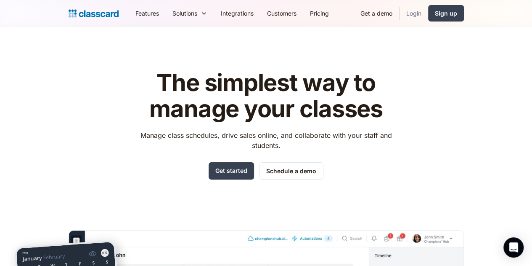  Describe the element at coordinates (266, 140) in the screenshot. I see `p: Manage class schedules, drive sales online, and collaborate with your staff and students.` at that location.